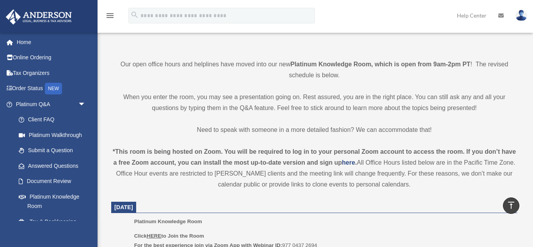 The image size is (533, 247). Describe the element at coordinates (380, 64) in the screenshot. I see `strong: Platinum Knowledge Room, which is open from 9am-2pm PT` at that location.